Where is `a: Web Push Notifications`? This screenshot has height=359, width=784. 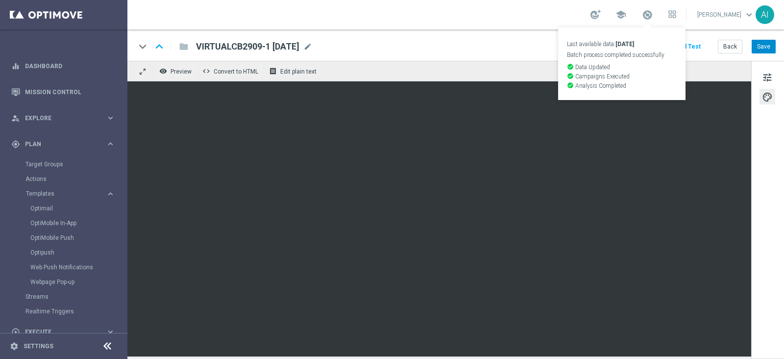 a: Web Push Notifications is located at coordinates (66, 267).